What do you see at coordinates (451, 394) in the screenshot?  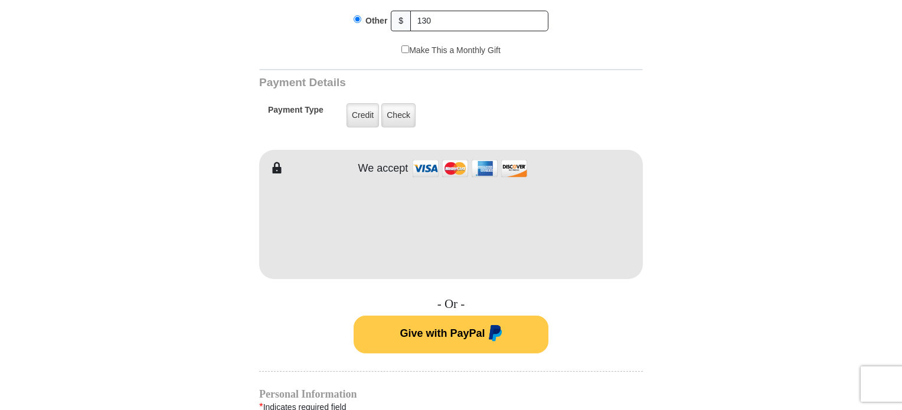 I see `h4: Personal Information` at bounding box center [451, 394].